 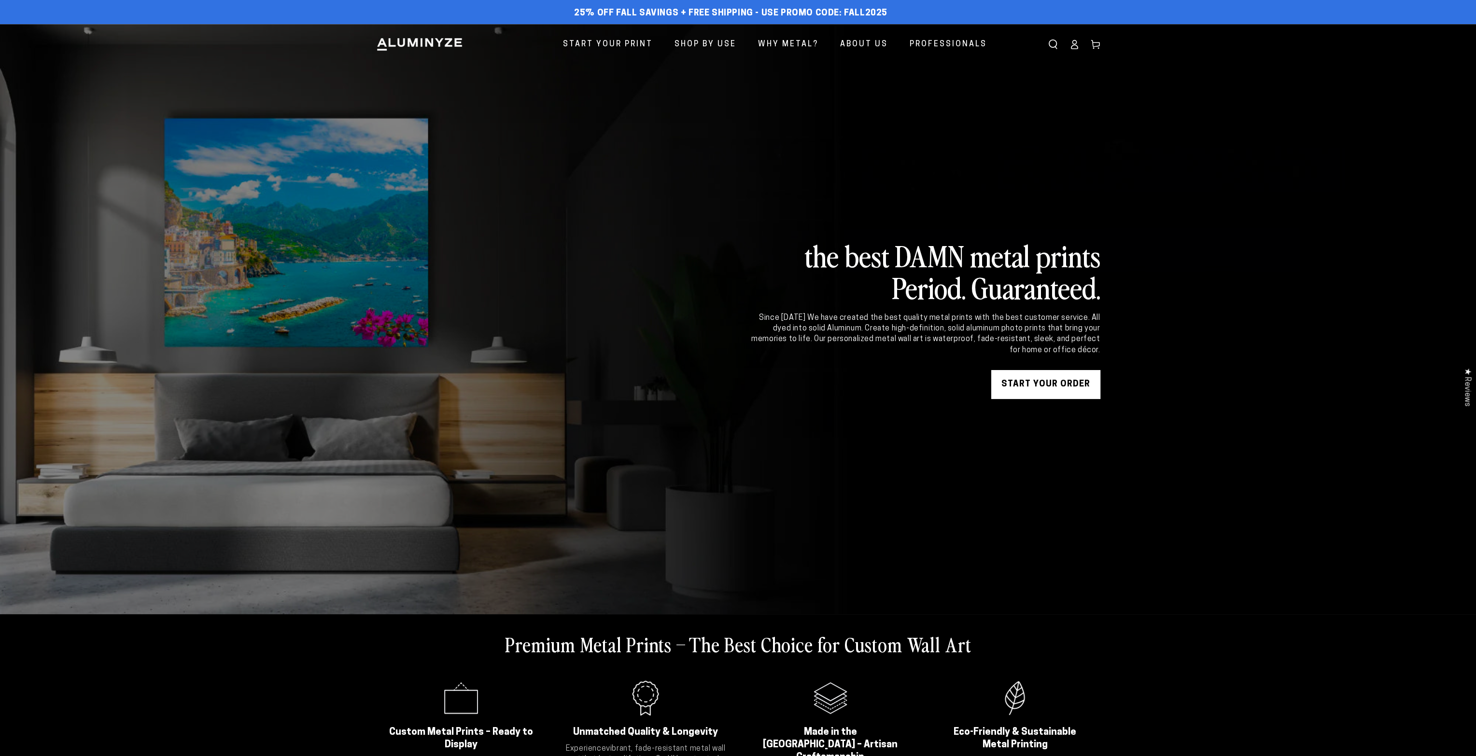 I want to click on h2: the best DAMN metal prints Period. Guaranteed., so click(x=925, y=271).